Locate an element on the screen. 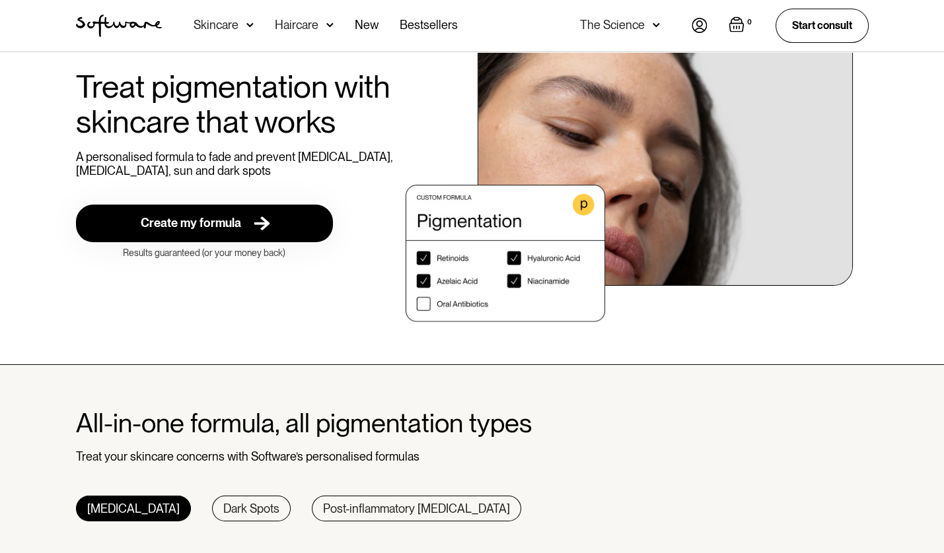 This screenshot has width=944, height=553. div: Treat your skincare concerns with Software’s personalised formulas is located at coordinates (472, 457).